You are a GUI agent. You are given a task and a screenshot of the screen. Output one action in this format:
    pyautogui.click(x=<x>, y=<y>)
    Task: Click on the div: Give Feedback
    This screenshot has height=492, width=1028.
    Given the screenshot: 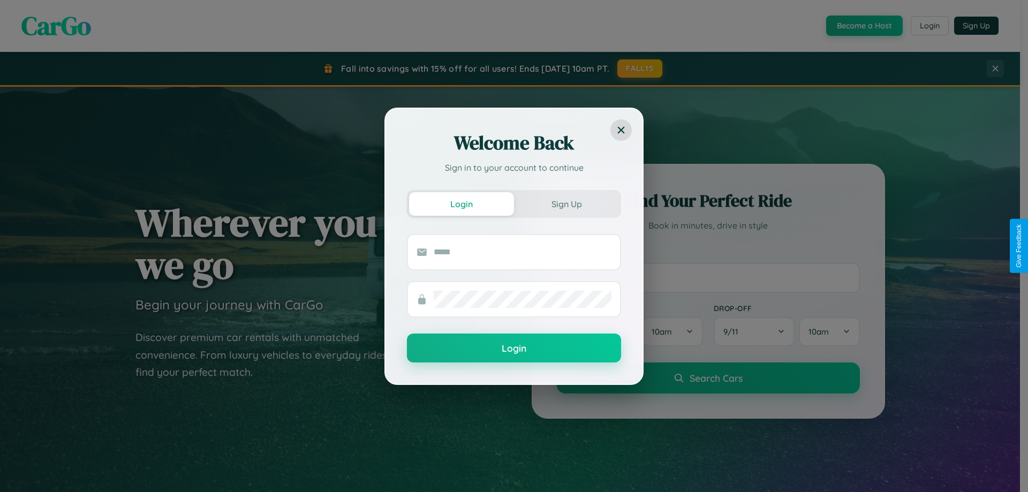 What is the action you would take?
    pyautogui.click(x=1019, y=246)
    